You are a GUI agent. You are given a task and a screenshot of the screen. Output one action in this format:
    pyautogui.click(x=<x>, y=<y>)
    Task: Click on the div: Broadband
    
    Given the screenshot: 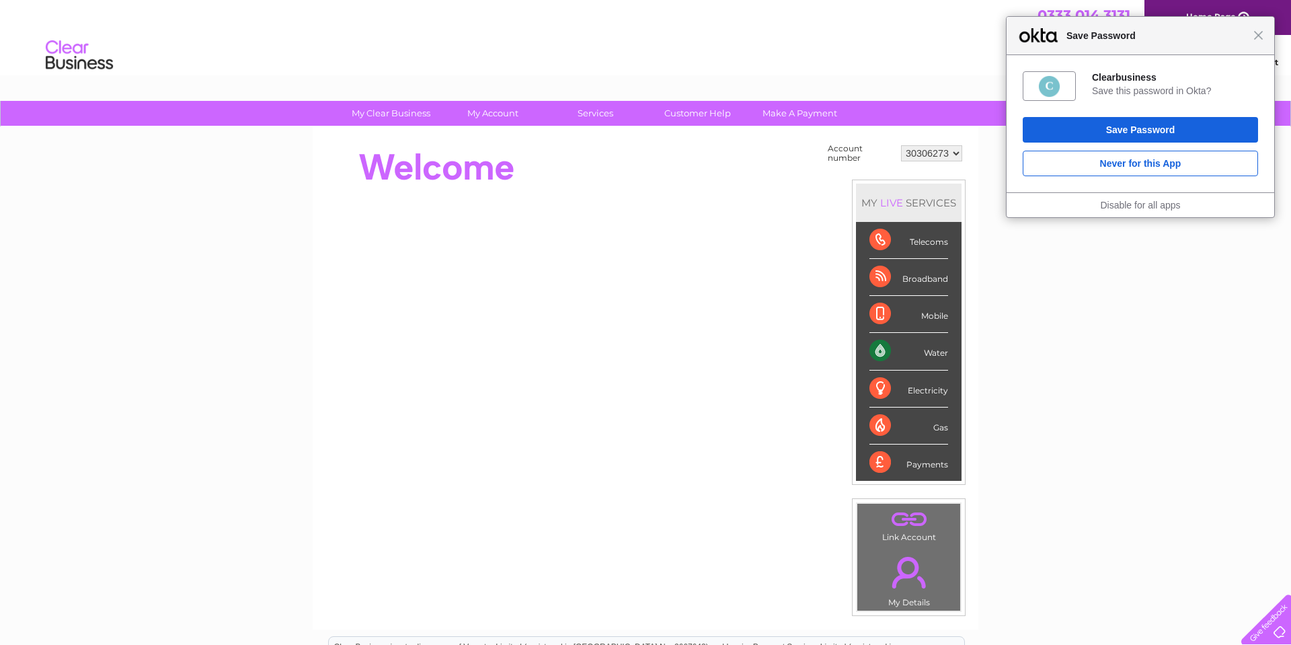 What is the action you would take?
    pyautogui.click(x=909, y=277)
    